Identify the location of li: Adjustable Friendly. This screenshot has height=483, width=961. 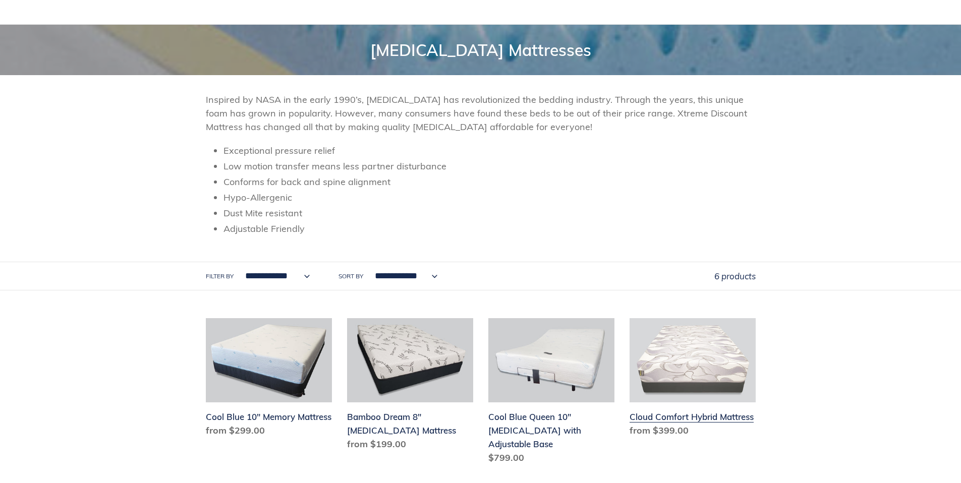
(489, 228).